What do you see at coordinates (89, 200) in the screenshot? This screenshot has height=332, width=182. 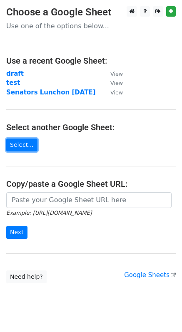 I see `input: Paste your Google Sheet URL here` at bounding box center [89, 200].